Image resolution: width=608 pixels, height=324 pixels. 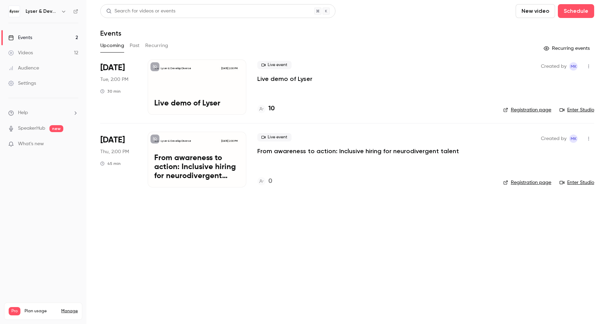 What do you see at coordinates (271, 109) in the screenshot?
I see `h4: 10` at bounding box center [271, 109].